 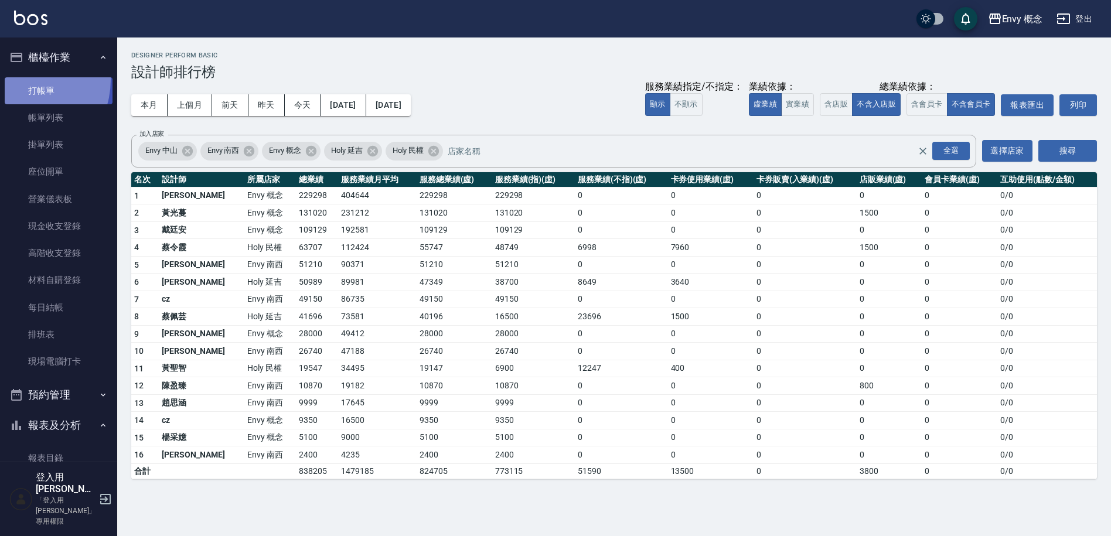 I want to click on span: Holy 民權, so click(x=409, y=151).